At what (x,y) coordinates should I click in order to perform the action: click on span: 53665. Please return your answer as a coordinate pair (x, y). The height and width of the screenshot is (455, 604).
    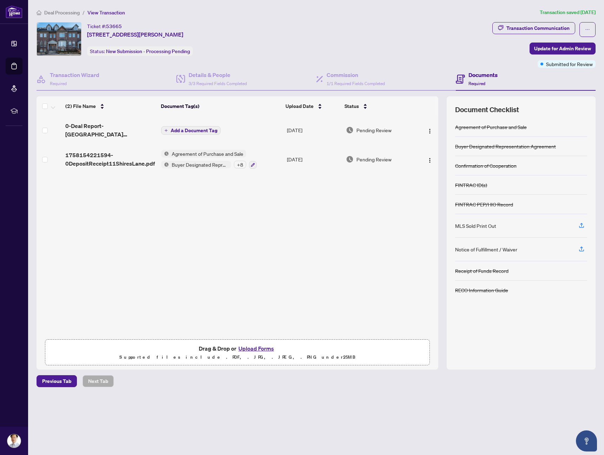
    Looking at the image, I should click on (114, 26).